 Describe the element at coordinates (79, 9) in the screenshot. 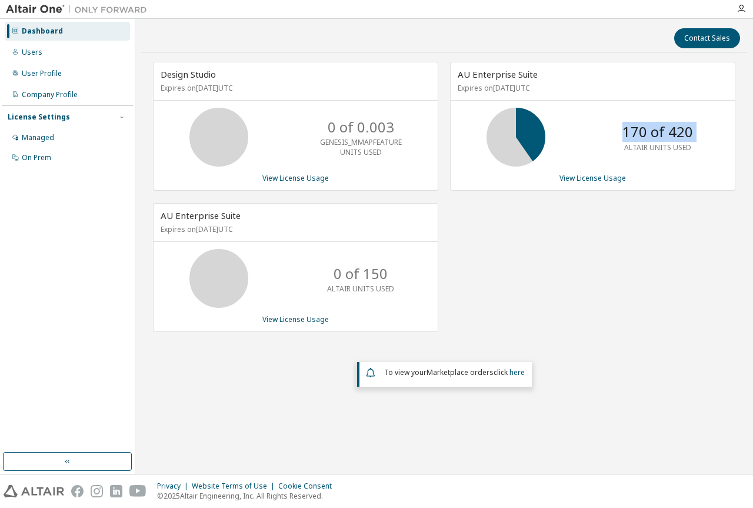

I see `img: Altair One` at that location.